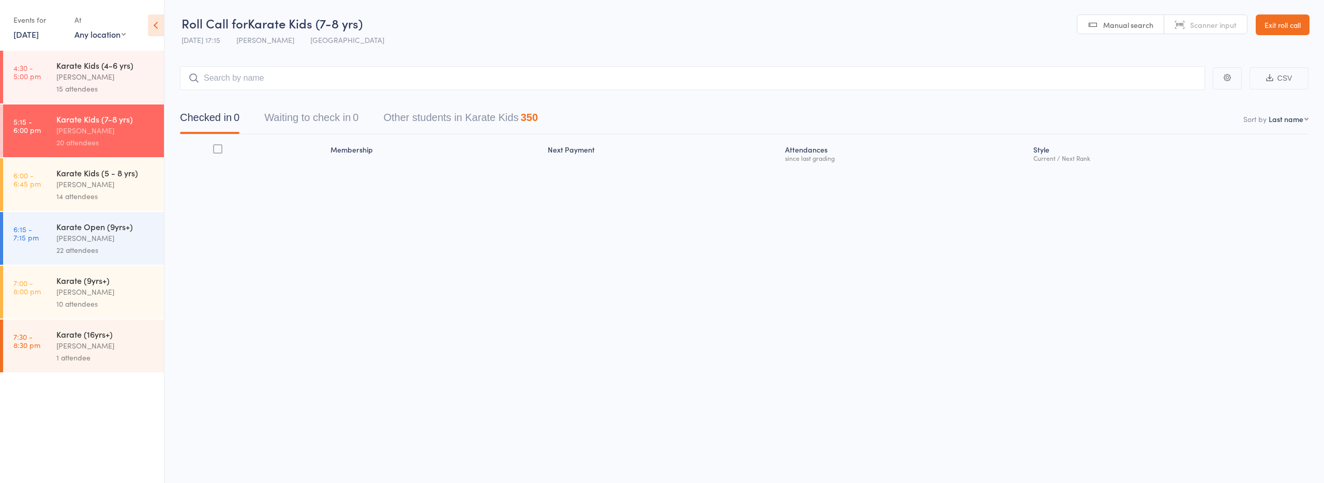 This screenshot has width=1324, height=483. I want to click on span: Karate Kids (7-8 yrs), so click(305, 23).